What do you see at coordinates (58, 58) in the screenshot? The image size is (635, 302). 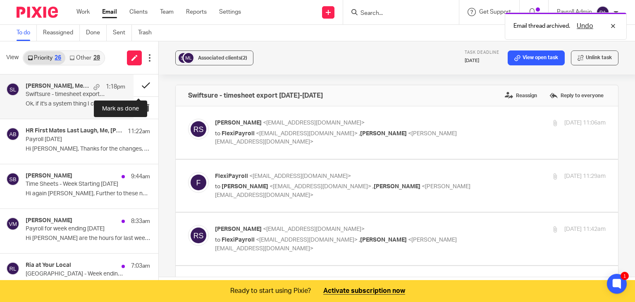 I see `div: 26` at bounding box center [58, 58].